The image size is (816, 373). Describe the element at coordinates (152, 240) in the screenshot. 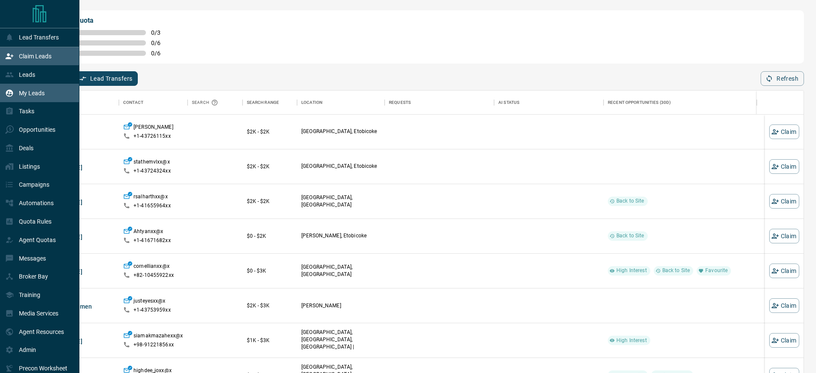

I see `p: +1- 41671682xx` at that location.